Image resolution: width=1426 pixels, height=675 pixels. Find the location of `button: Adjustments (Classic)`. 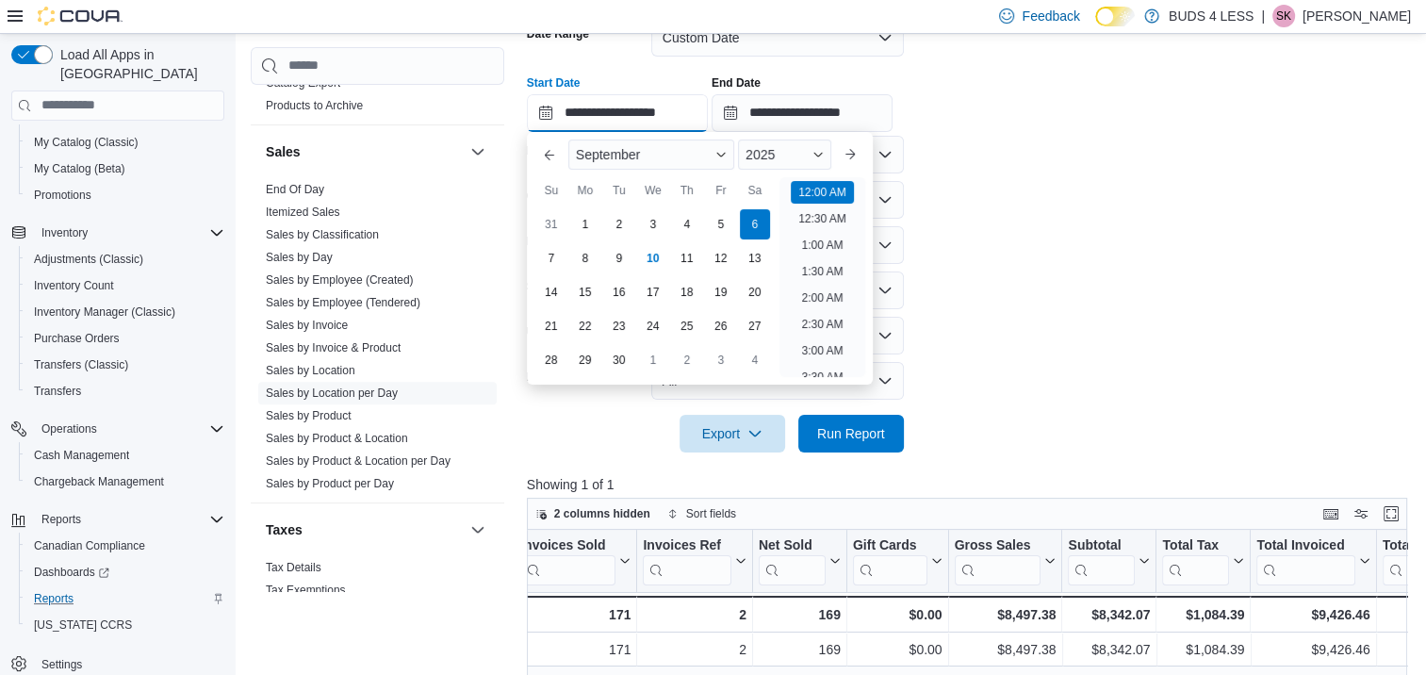

button: Adjustments (Classic) is located at coordinates (125, 259).